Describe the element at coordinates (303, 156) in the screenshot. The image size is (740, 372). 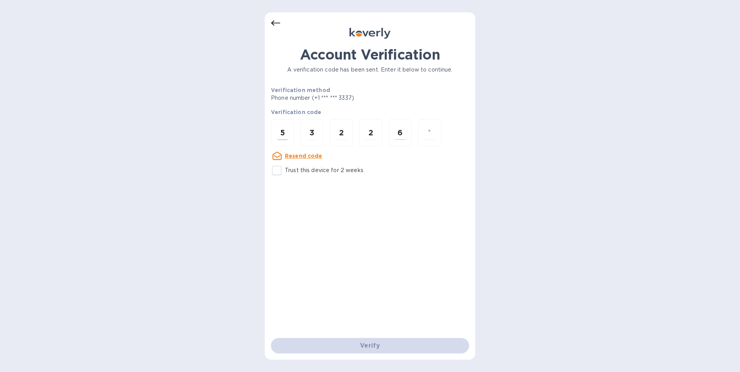
I see `u: Resend code` at that location.